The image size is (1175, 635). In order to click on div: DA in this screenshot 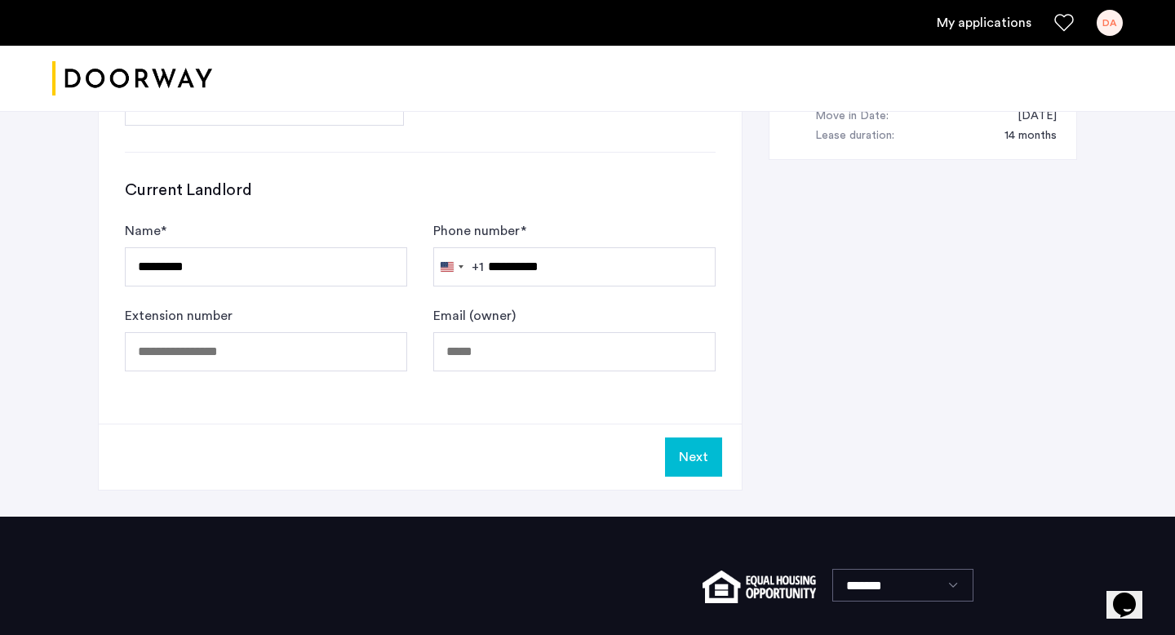, I will do `click(1110, 23)`.